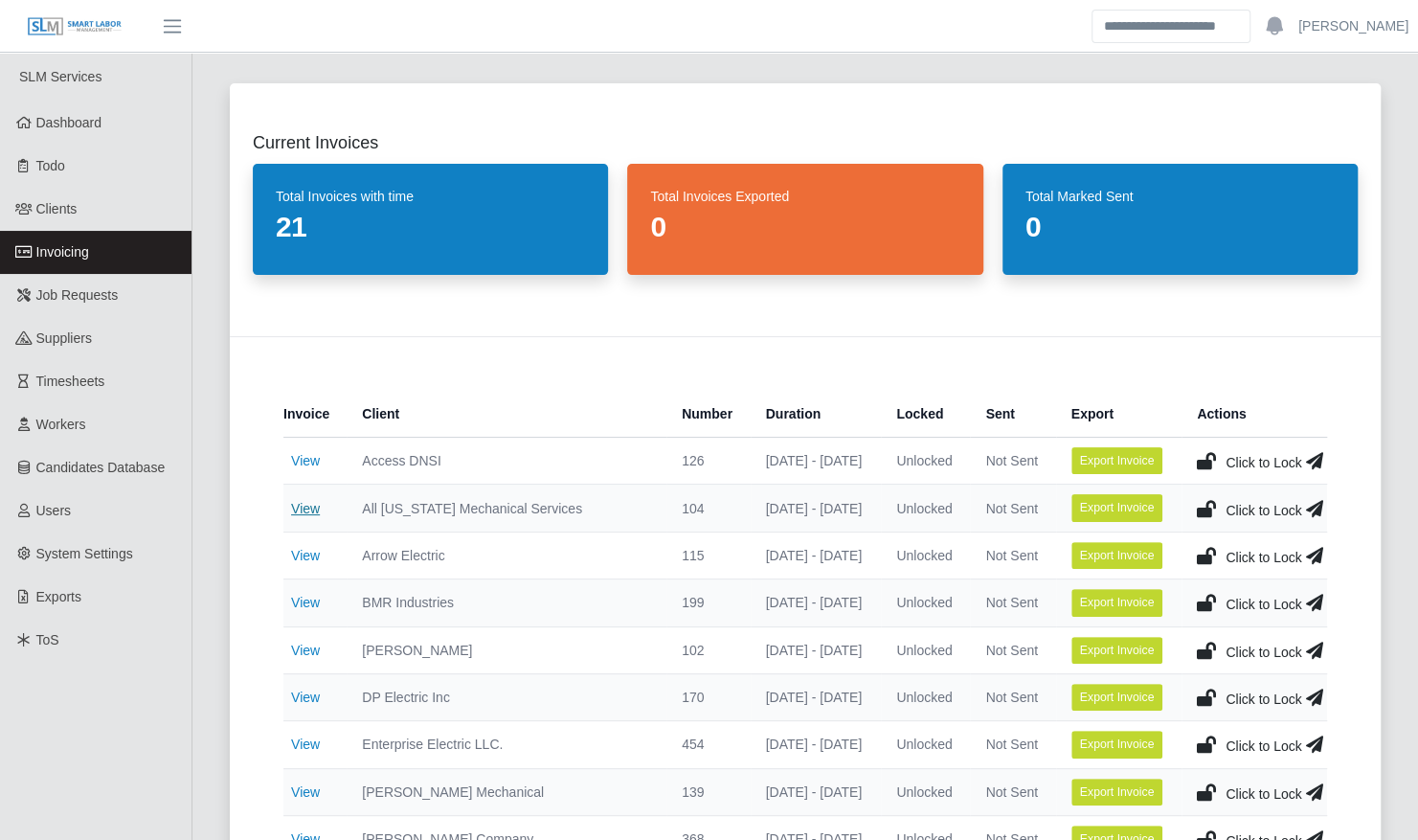 The width and height of the screenshot is (1418, 840). What do you see at coordinates (709, 744) in the screenshot?
I see `td: 454` at bounding box center [709, 744].